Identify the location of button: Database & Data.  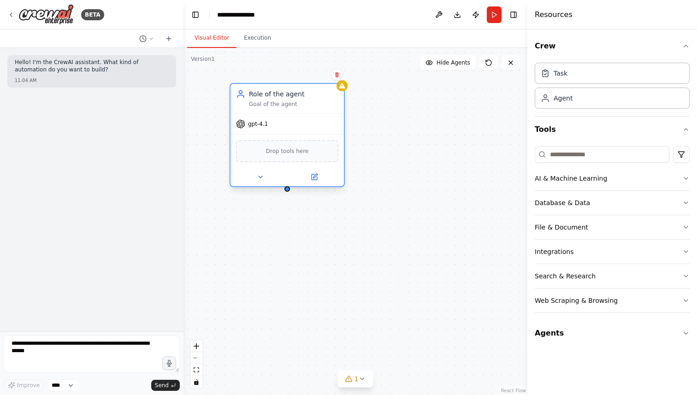
(612, 203).